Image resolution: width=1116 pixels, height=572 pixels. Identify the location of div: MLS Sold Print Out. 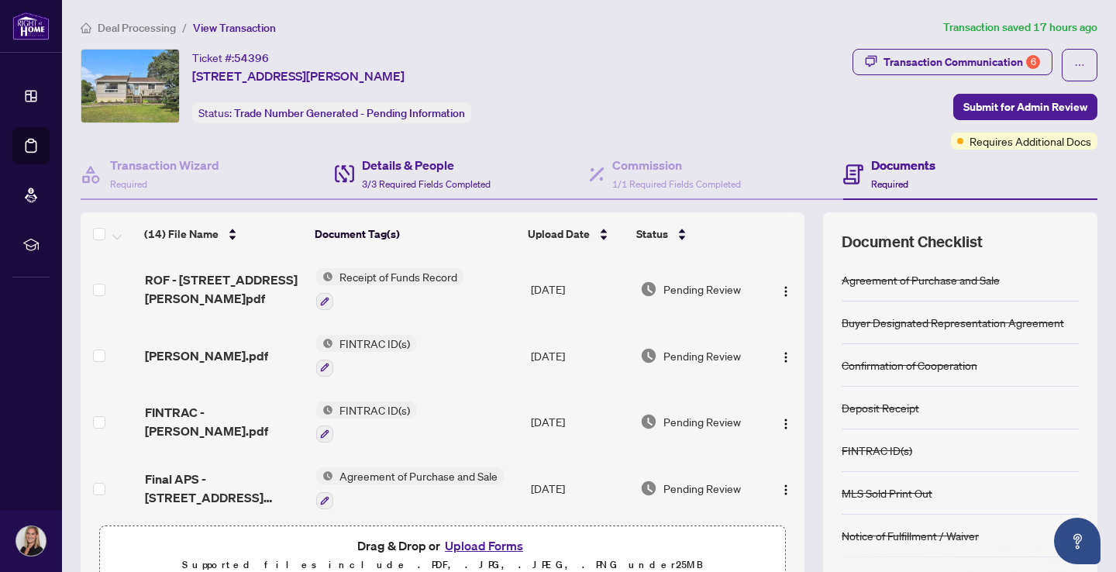
(886, 493).